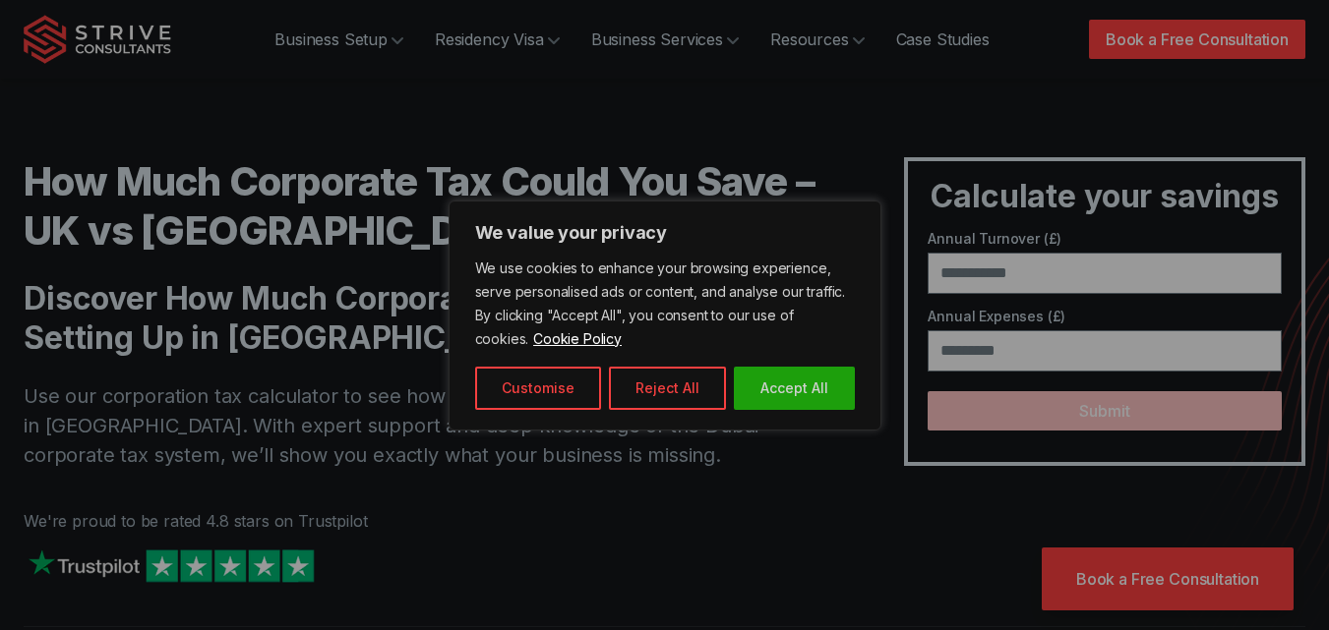  What do you see at coordinates (667, 388) in the screenshot?
I see `button: Reject All` at bounding box center [667, 388].